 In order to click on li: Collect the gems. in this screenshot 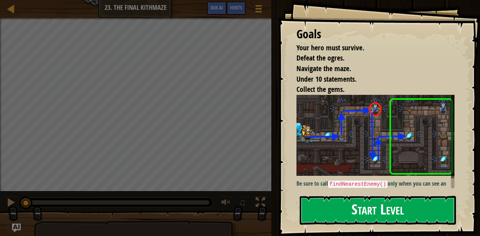, I will do `click(370, 89)`.